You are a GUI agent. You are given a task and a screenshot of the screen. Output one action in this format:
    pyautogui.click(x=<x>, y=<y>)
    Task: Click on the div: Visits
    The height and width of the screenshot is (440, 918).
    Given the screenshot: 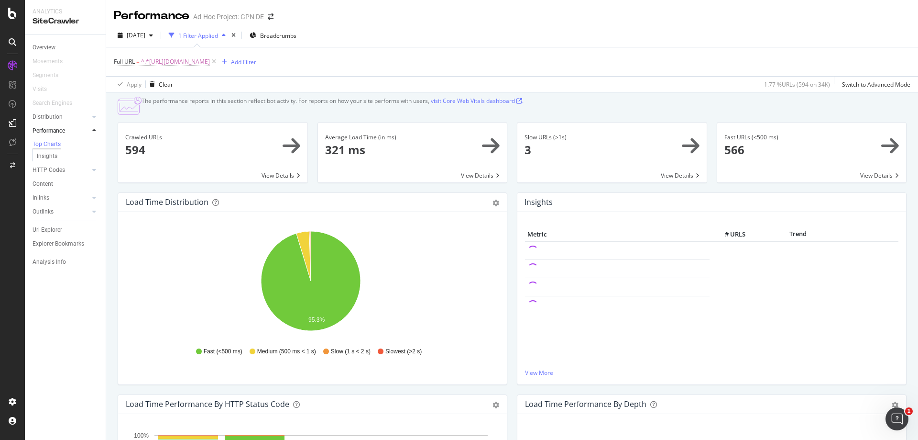 What is the action you would take?
    pyautogui.click(x=40, y=89)
    